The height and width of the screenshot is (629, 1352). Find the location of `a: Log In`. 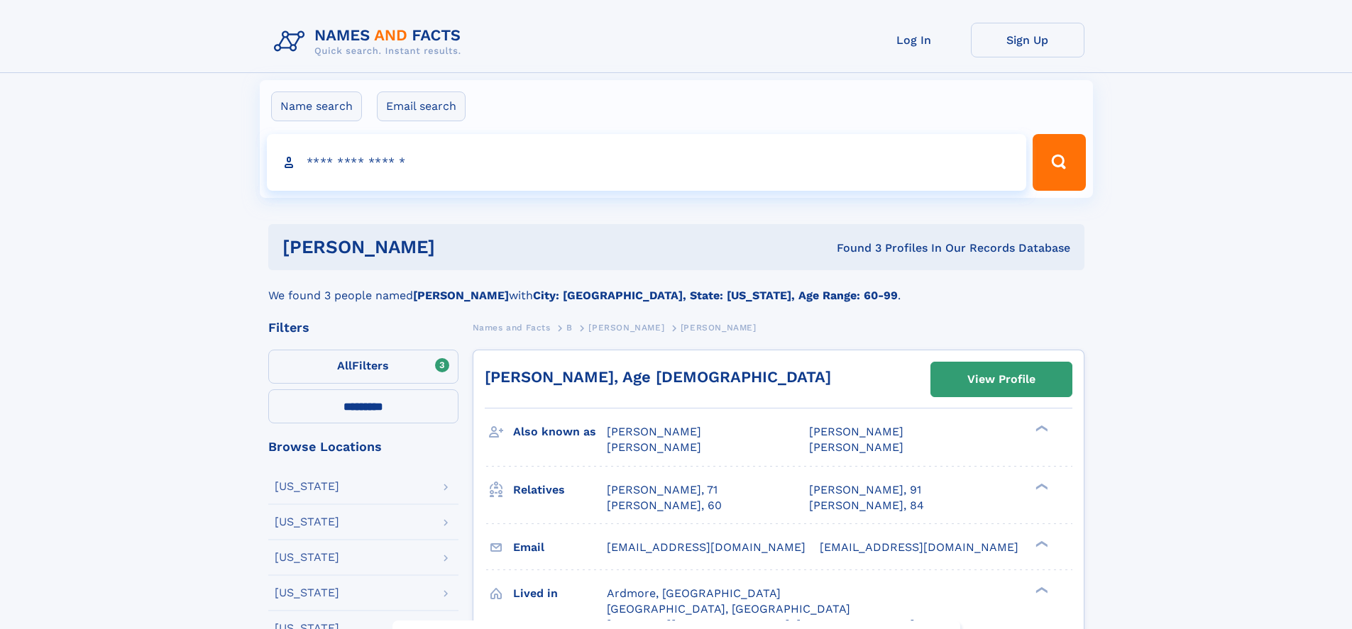

a: Log In is located at coordinates (914, 40).